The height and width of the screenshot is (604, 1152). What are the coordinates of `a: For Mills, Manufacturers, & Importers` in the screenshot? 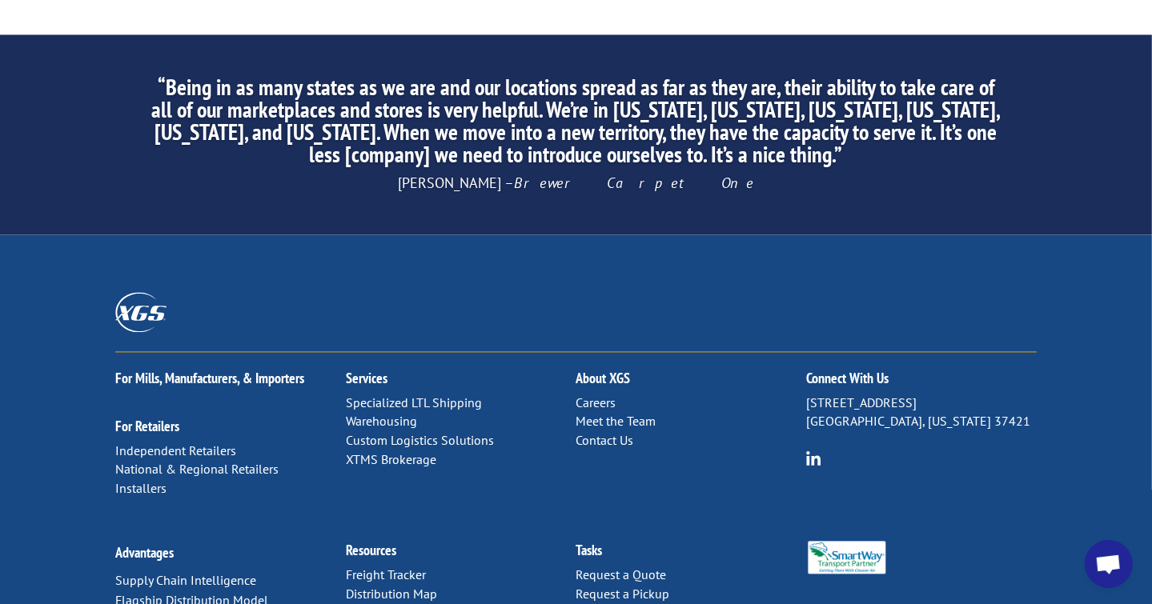 It's located at (210, 378).